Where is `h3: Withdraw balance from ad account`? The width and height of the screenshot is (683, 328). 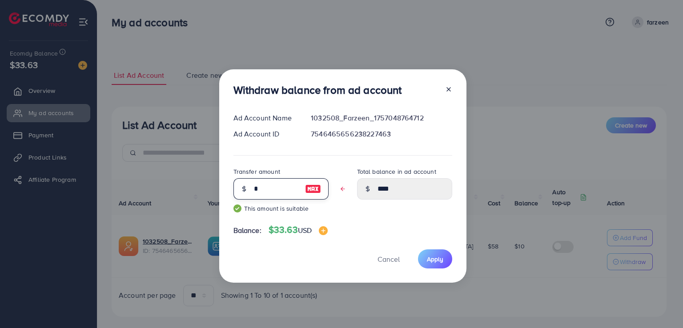
h3: Withdraw balance from ad account is located at coordinates (318, 90).